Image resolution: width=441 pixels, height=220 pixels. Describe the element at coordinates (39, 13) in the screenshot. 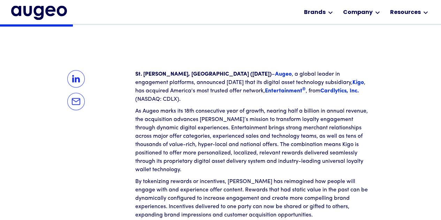

I see `img: Augeo's full logo in midnight blue.` at that location.